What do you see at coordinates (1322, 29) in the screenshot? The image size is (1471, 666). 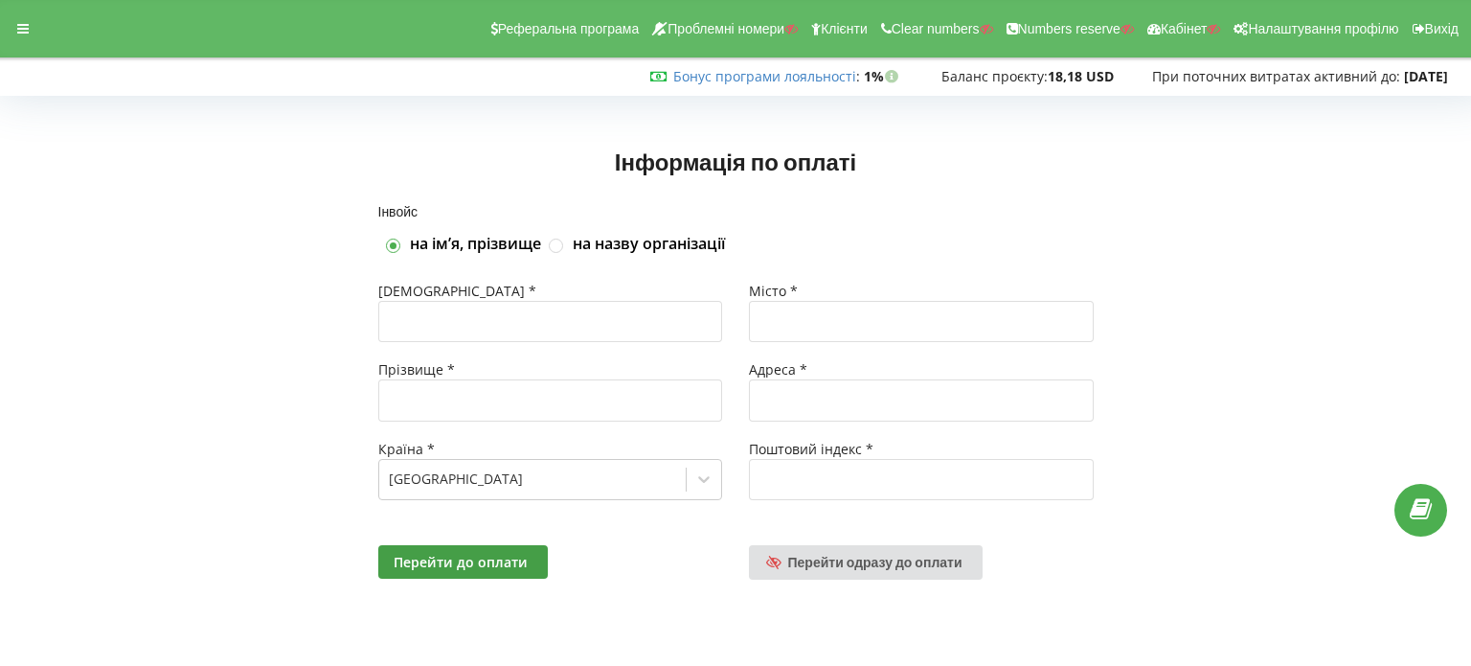 I see `span: Налаштування профілю` at bounding box center [1322, 29].